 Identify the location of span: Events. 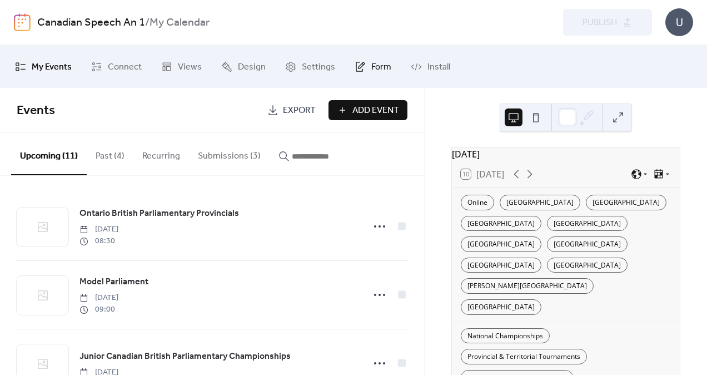
(36, 111).